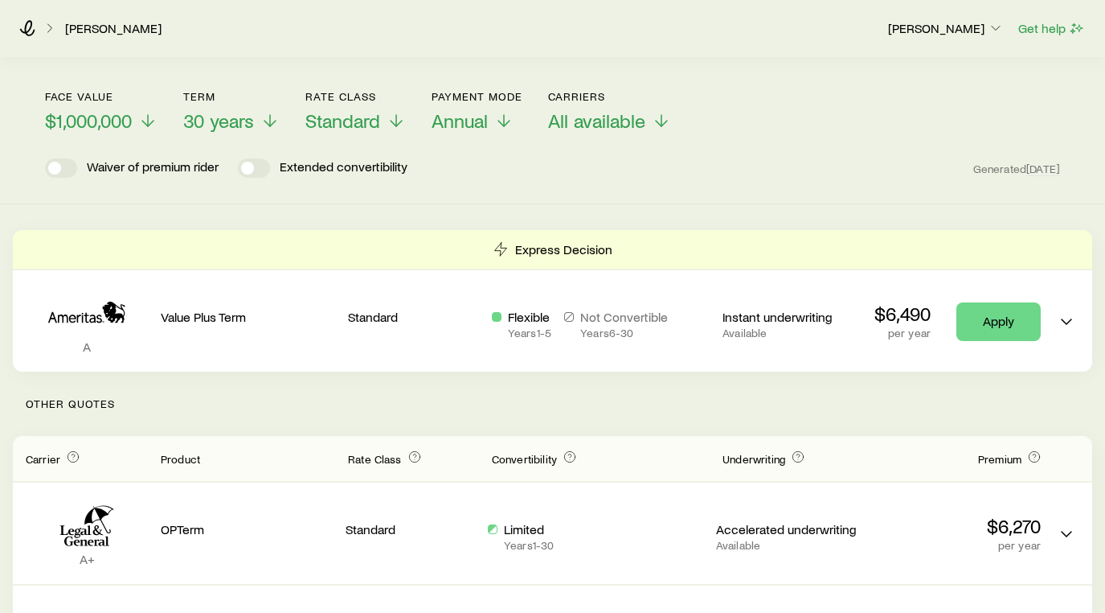 This screenshot has height=613, width=1105. Describe the element at coordinates (903, 313) in the screenshot. I see `p: $6,490` at that location.